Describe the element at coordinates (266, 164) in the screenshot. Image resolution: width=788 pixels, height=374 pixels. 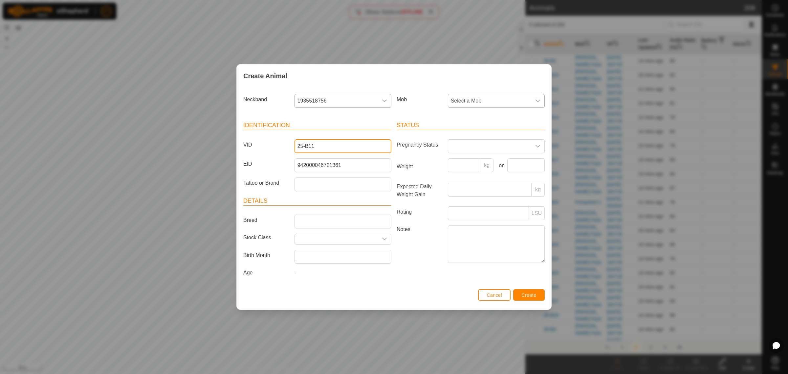
I see `label: EID` at that location.